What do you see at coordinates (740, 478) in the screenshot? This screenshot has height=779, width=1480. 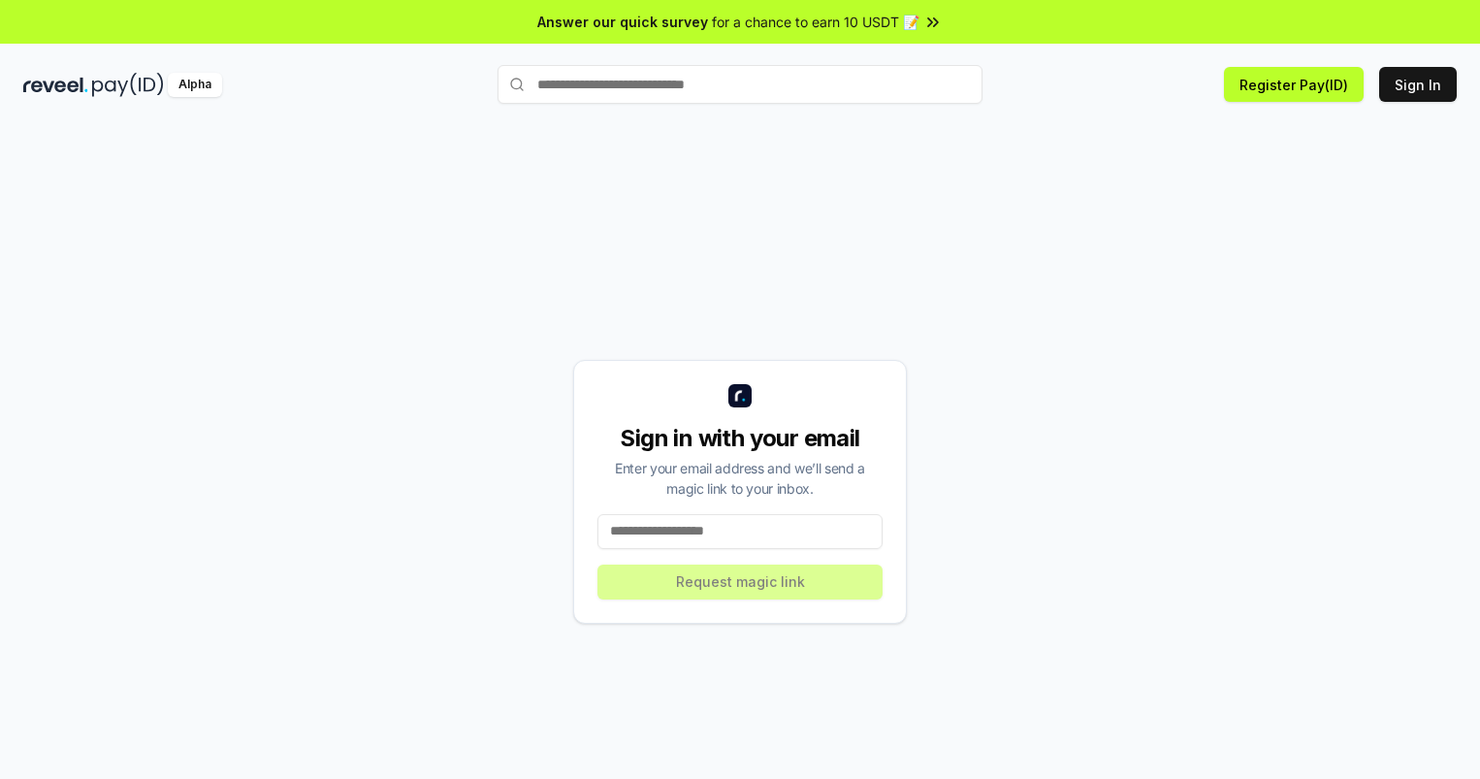 I see `div: Enter your email address and we’ll send a magic link to your inbox.` at bounding box center [740, 478].